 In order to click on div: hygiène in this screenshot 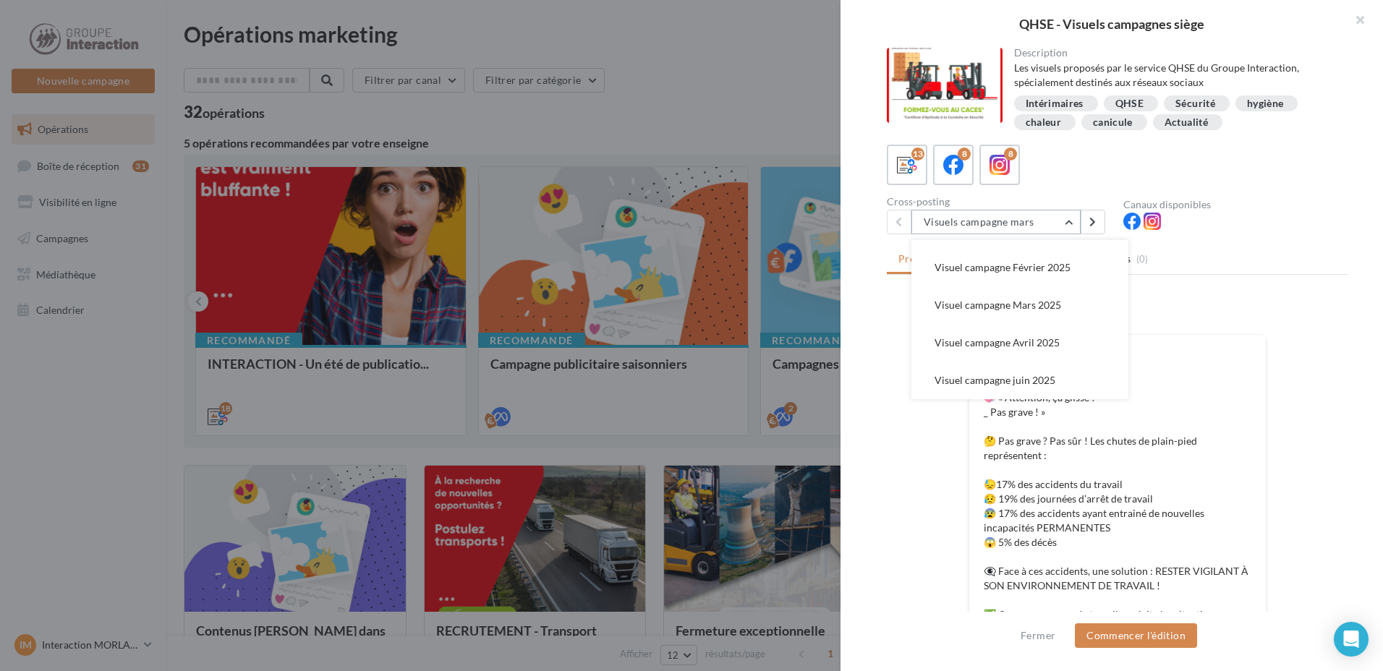, I will do `click(1265, 103)`.